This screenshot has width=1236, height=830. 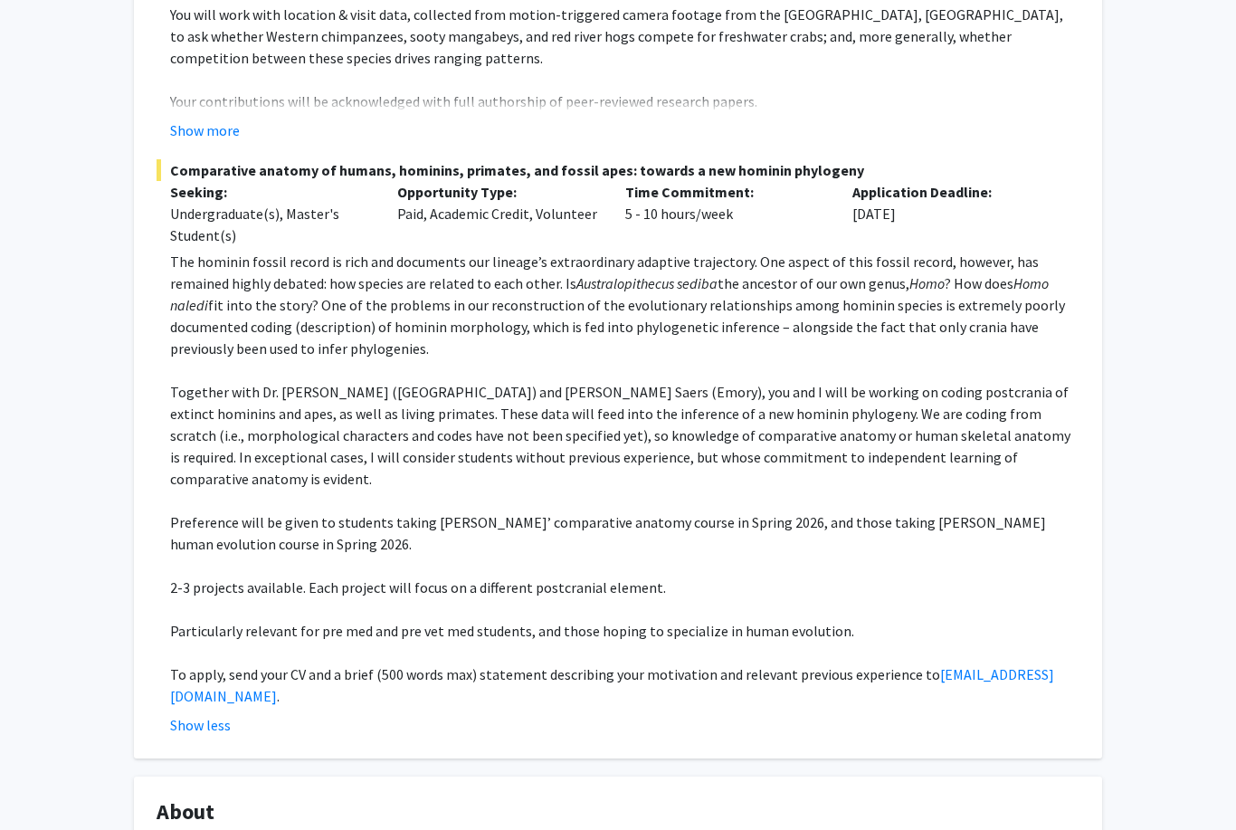 I want to click on div: Undergraduate(s), Master's Student(s), so click(x=270, y=224).